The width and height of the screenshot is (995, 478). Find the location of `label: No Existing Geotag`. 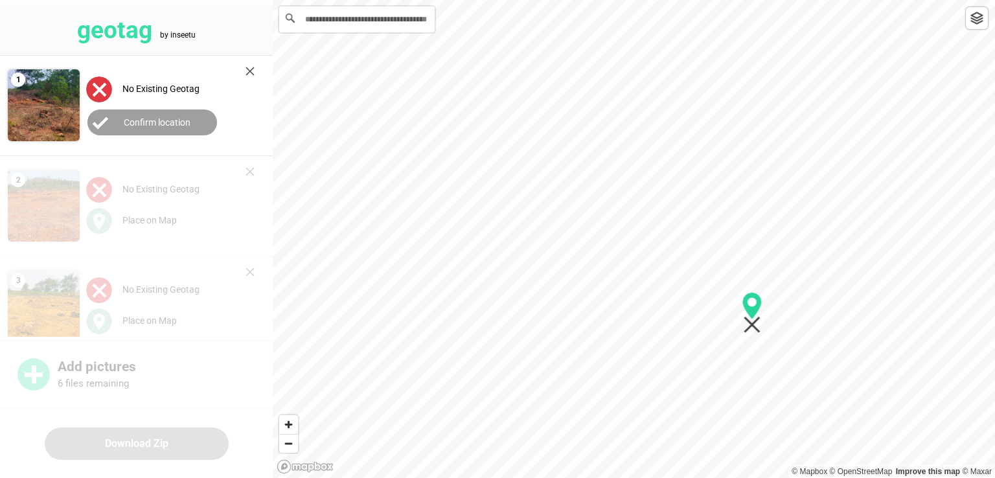

label: No Existing Geotag is located at coordinates (161, 89).